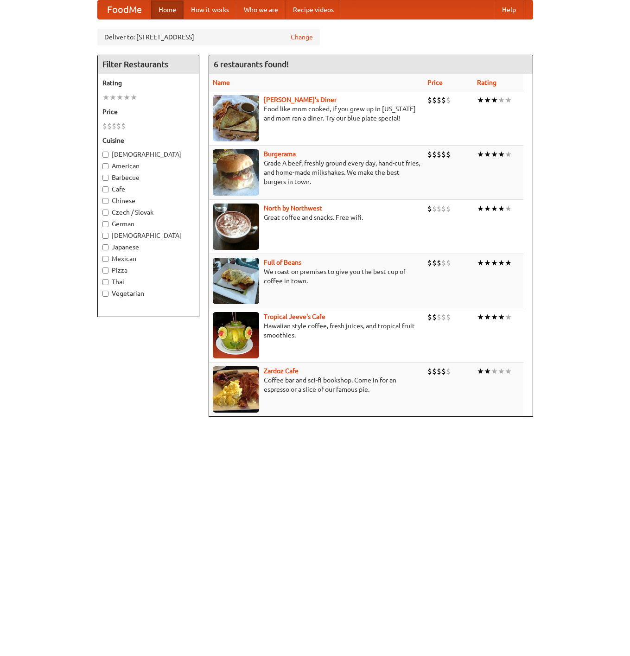  Describe the element at coordinates (293, 208) in the screenshot. I see `b: North by Northwest` at that location.